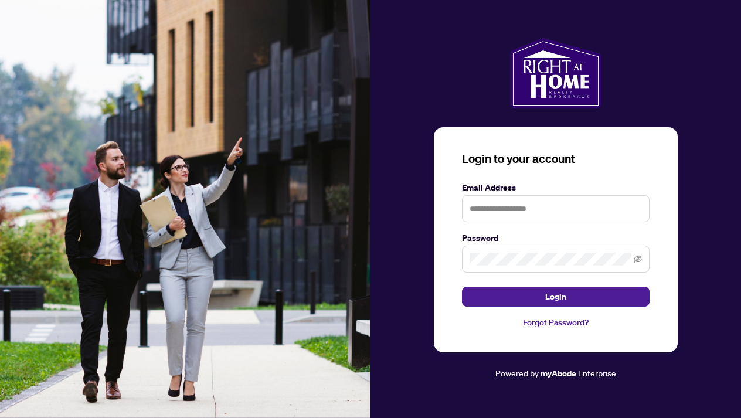  What do you see at coordinates (517, 373) in the screenshot?
I see `span: Powered by` at bounding box center [517, 373].